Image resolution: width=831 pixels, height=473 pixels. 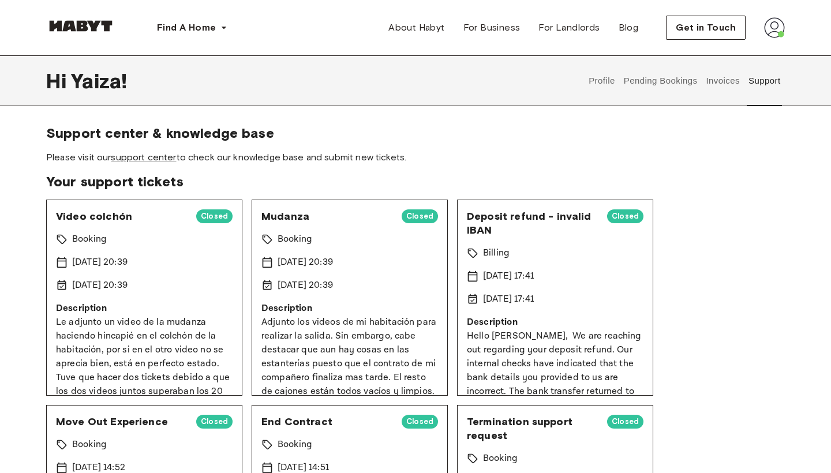 I want to click on span: Please visit our to check our knowledge base and submit new tickets., so click(x=416, y=158).